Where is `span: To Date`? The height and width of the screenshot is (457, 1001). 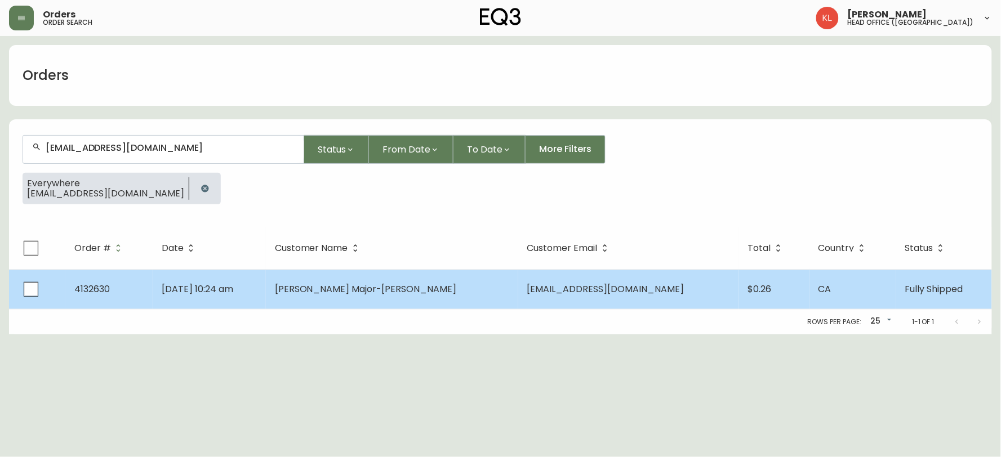 span: To Date is located at coordinates (484, 149).